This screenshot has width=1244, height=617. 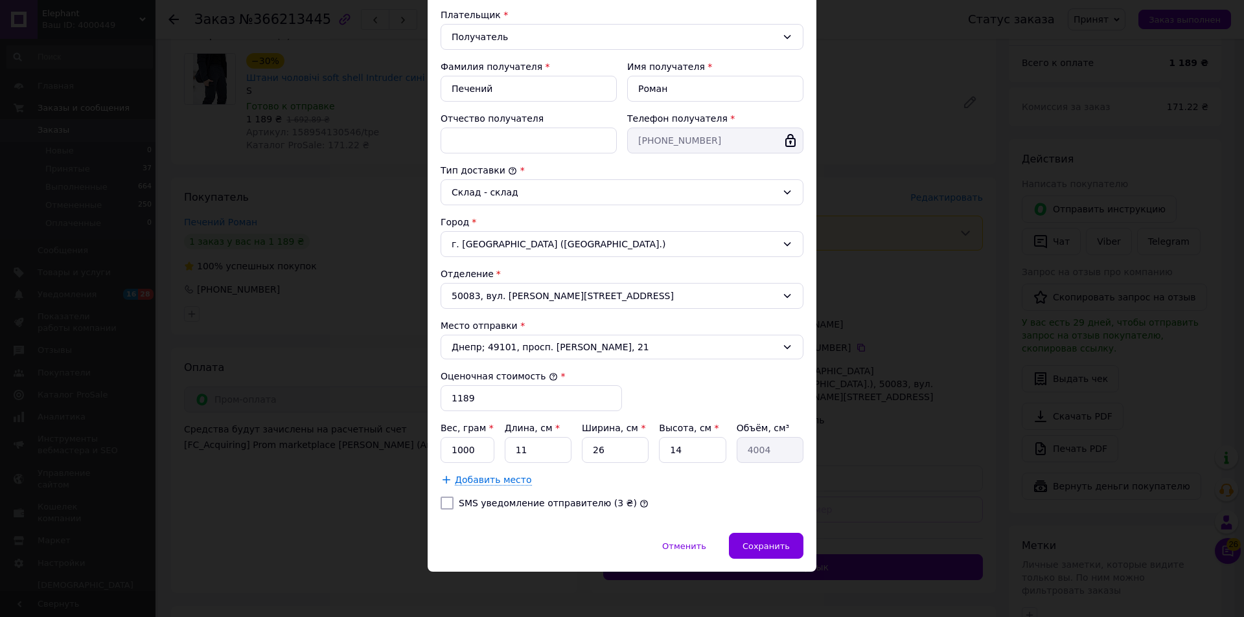 I want to click on div: Склад - склад, so click(x=614, y=192).